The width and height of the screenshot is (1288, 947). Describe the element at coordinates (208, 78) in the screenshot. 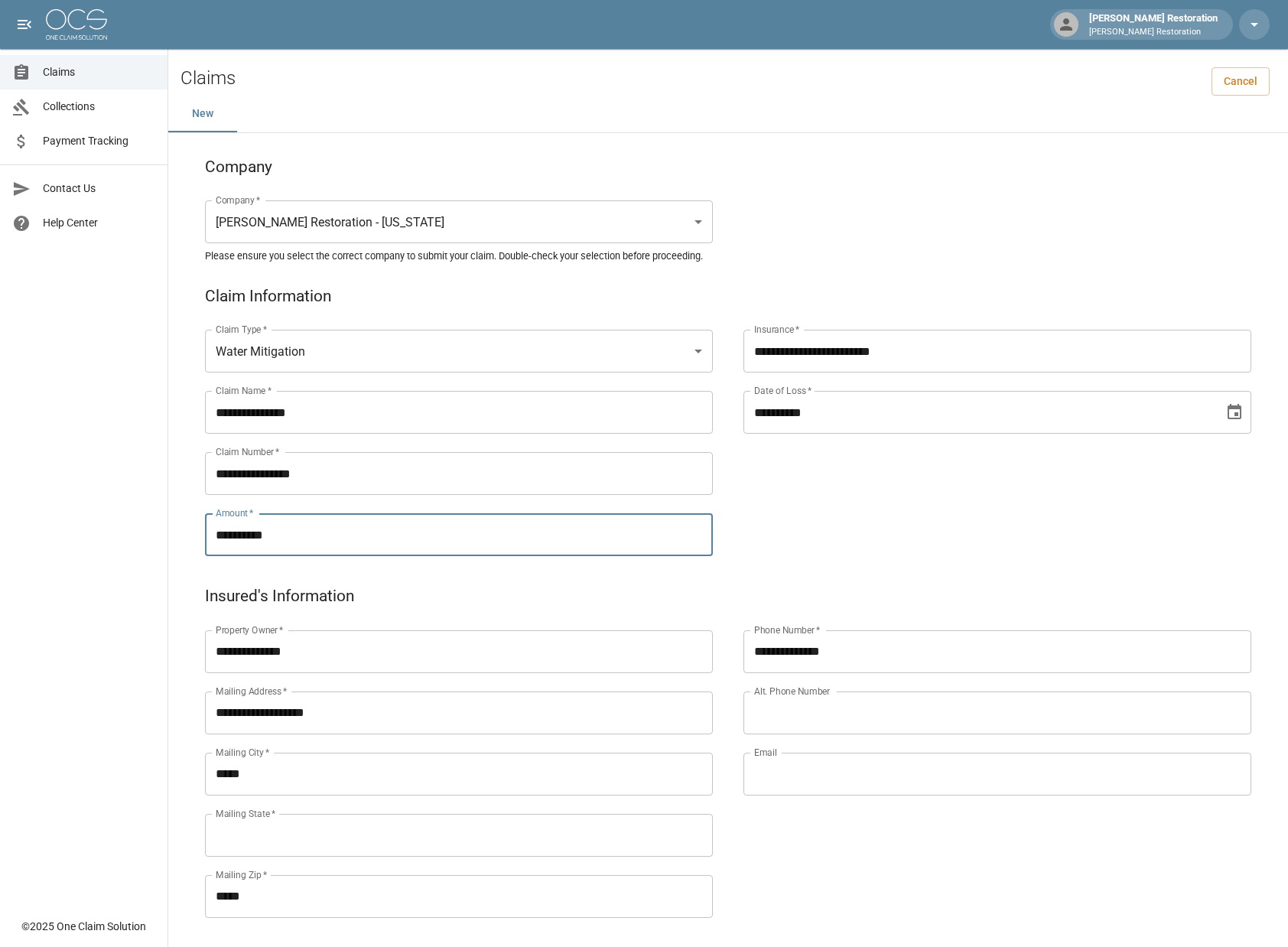

I see `h2: Claims` at that location.